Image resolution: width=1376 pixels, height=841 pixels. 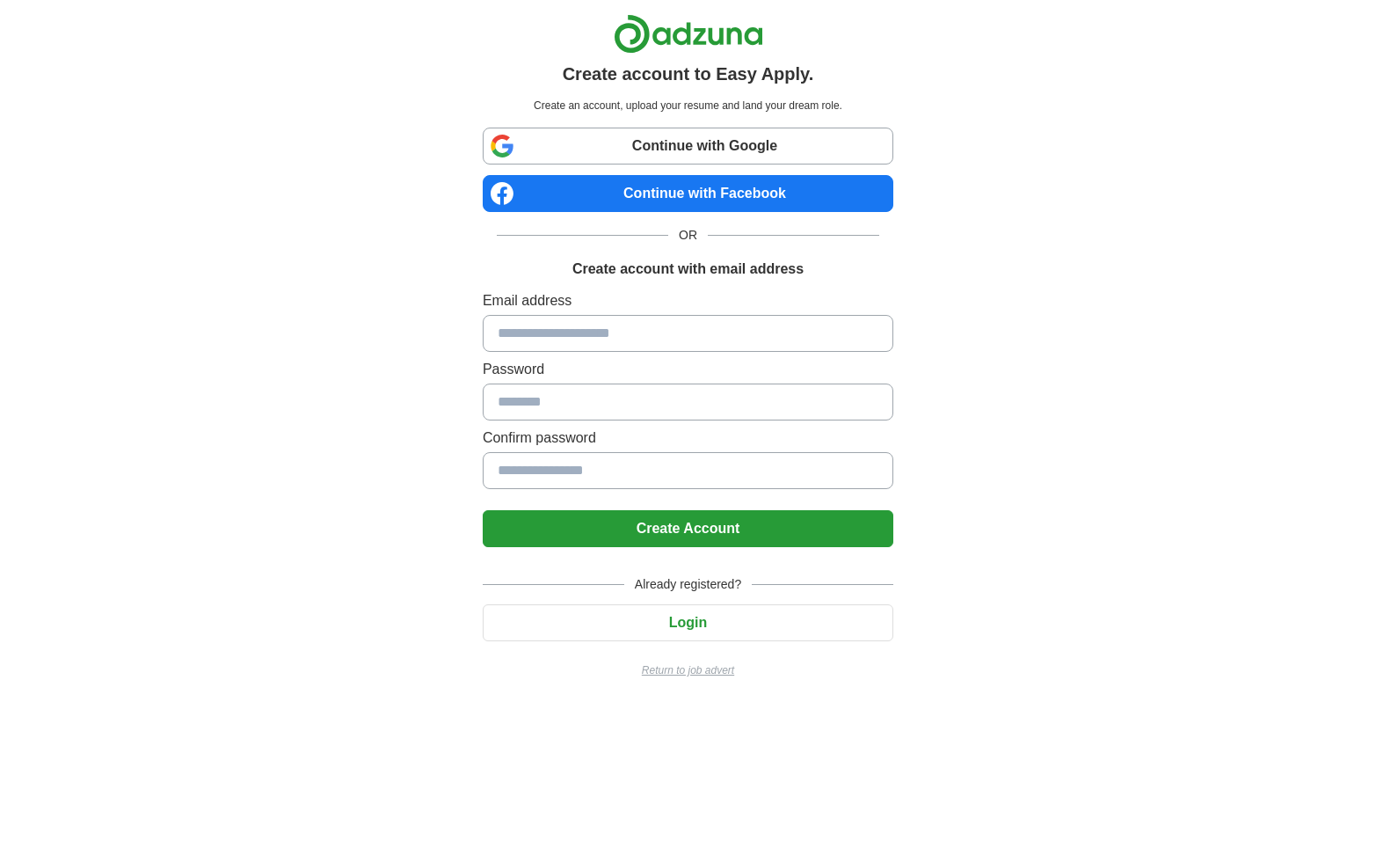 I want to click on h1: Create account to Easy Apply., so click(x=689, y=74).